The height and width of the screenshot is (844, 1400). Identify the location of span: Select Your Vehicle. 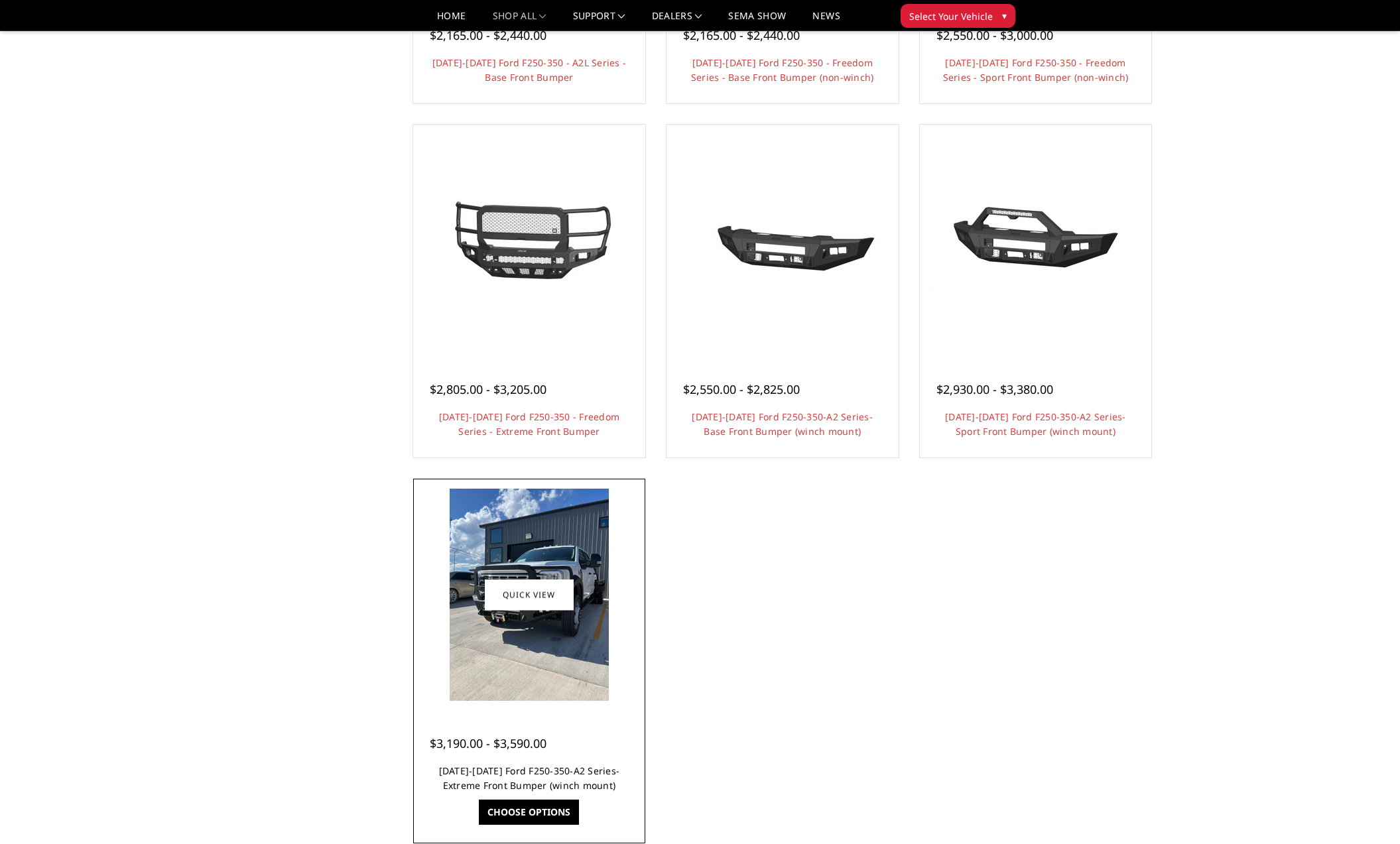
(951, 16).